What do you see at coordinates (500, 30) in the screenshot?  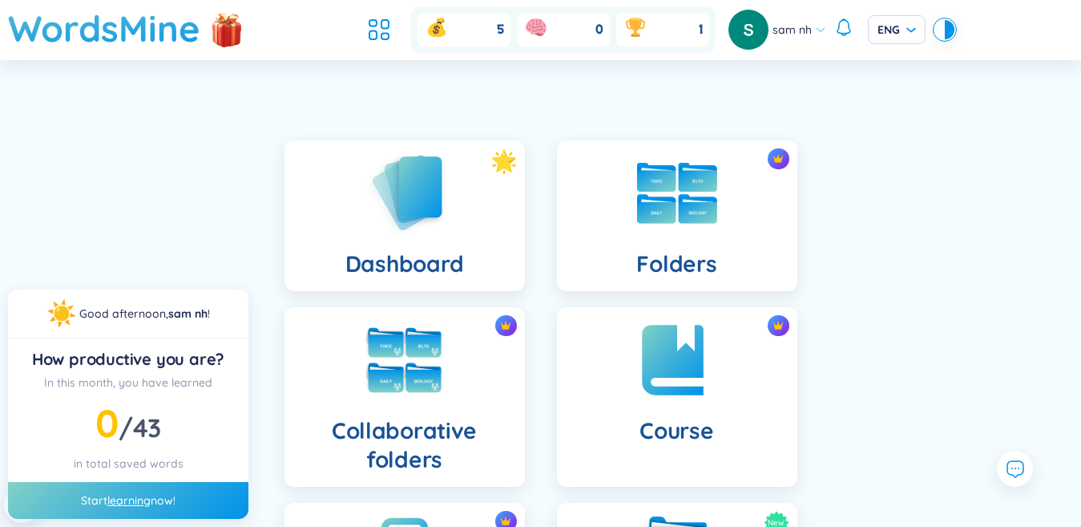 I see `span: 5` at bounding box center [500, 30].